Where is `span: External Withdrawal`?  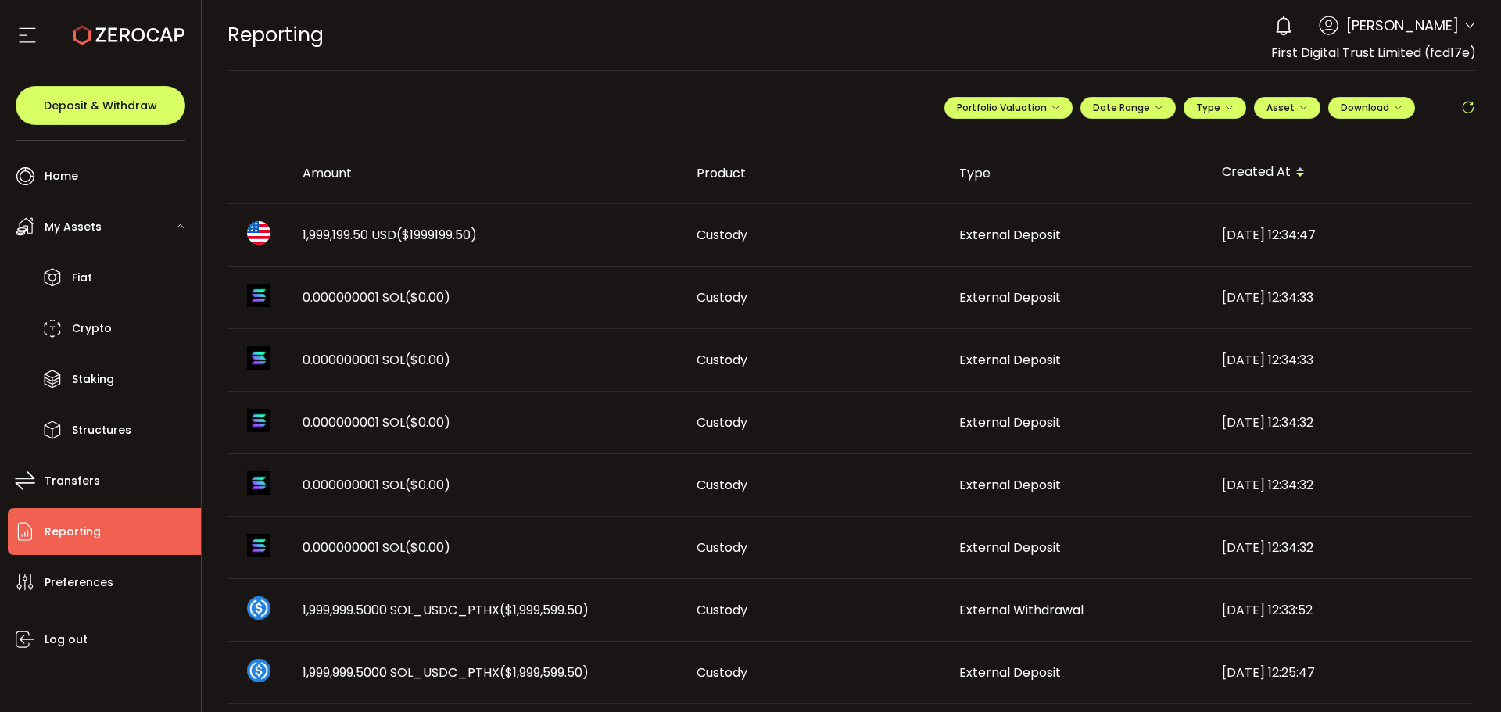 span: External Withdrawal is located at coordinates (1021, 610).